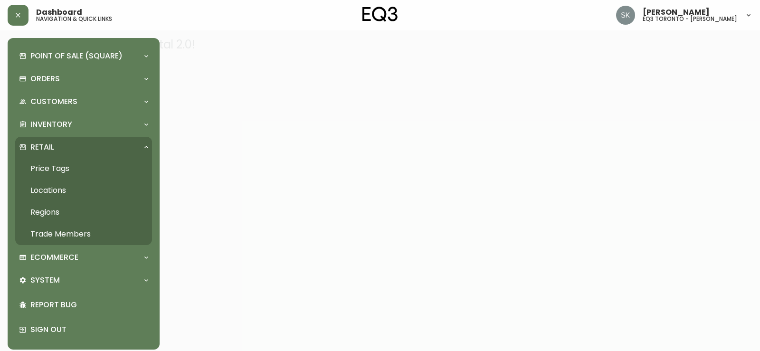  What do you see at coordinates (84, 212) in the screenshot?
I see `a: Regions` at bounding box center [84, 212].